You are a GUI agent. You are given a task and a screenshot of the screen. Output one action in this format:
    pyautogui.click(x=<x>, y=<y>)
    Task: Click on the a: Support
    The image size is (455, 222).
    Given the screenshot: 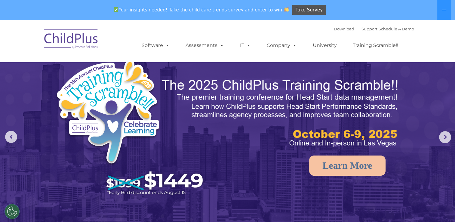 What is the action you would take?
    pyautogui.click(x=369, y=29)
    